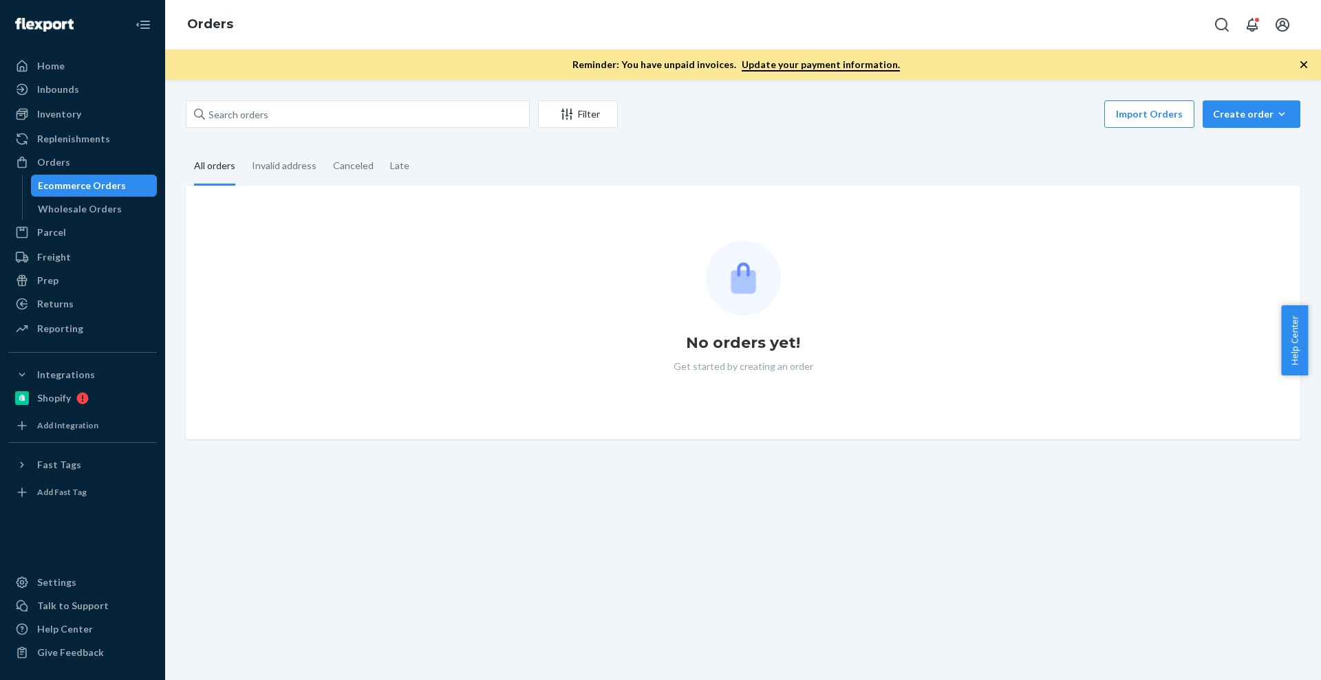 Image resolution: width=1321 pixels, height=680 pixels. Describe the element at coordinates (353, 166) in the screenshot. I see `div: Canceled` at that location.